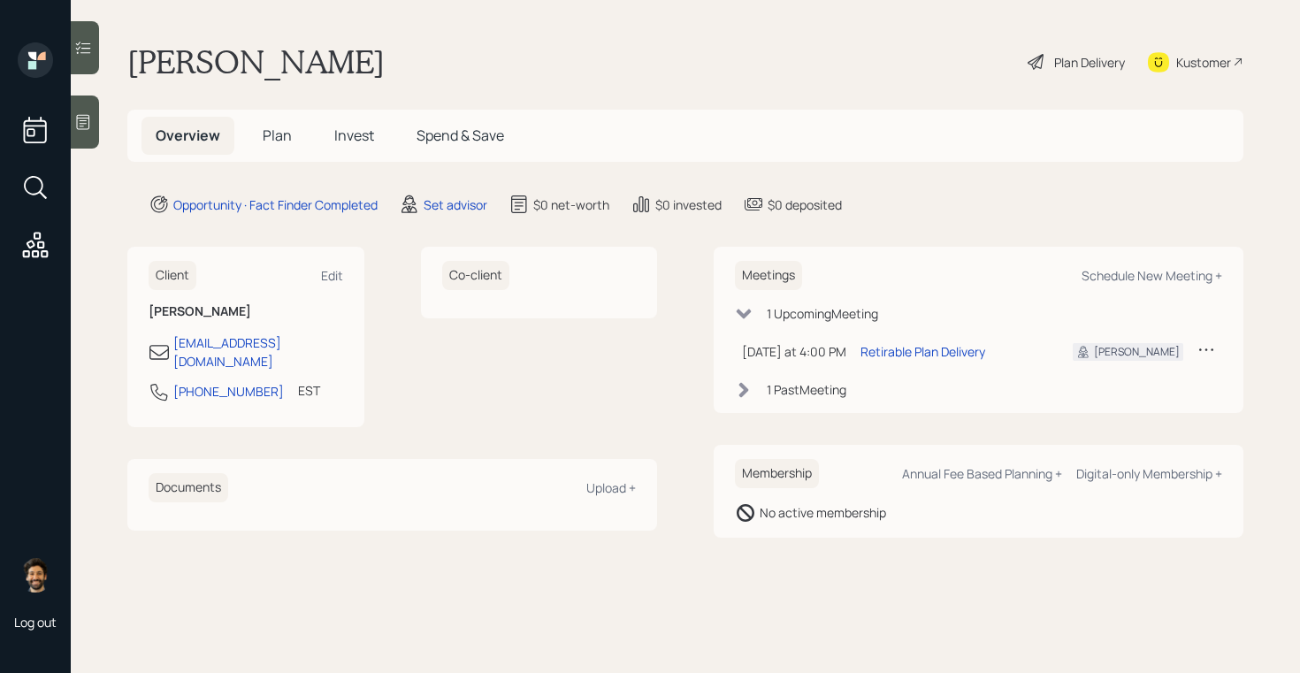 The width and height of the screenshot is (1300, 673). Describe the element at coordinates (35, 622) in the screenshot. I see `div: Log out` at that location.